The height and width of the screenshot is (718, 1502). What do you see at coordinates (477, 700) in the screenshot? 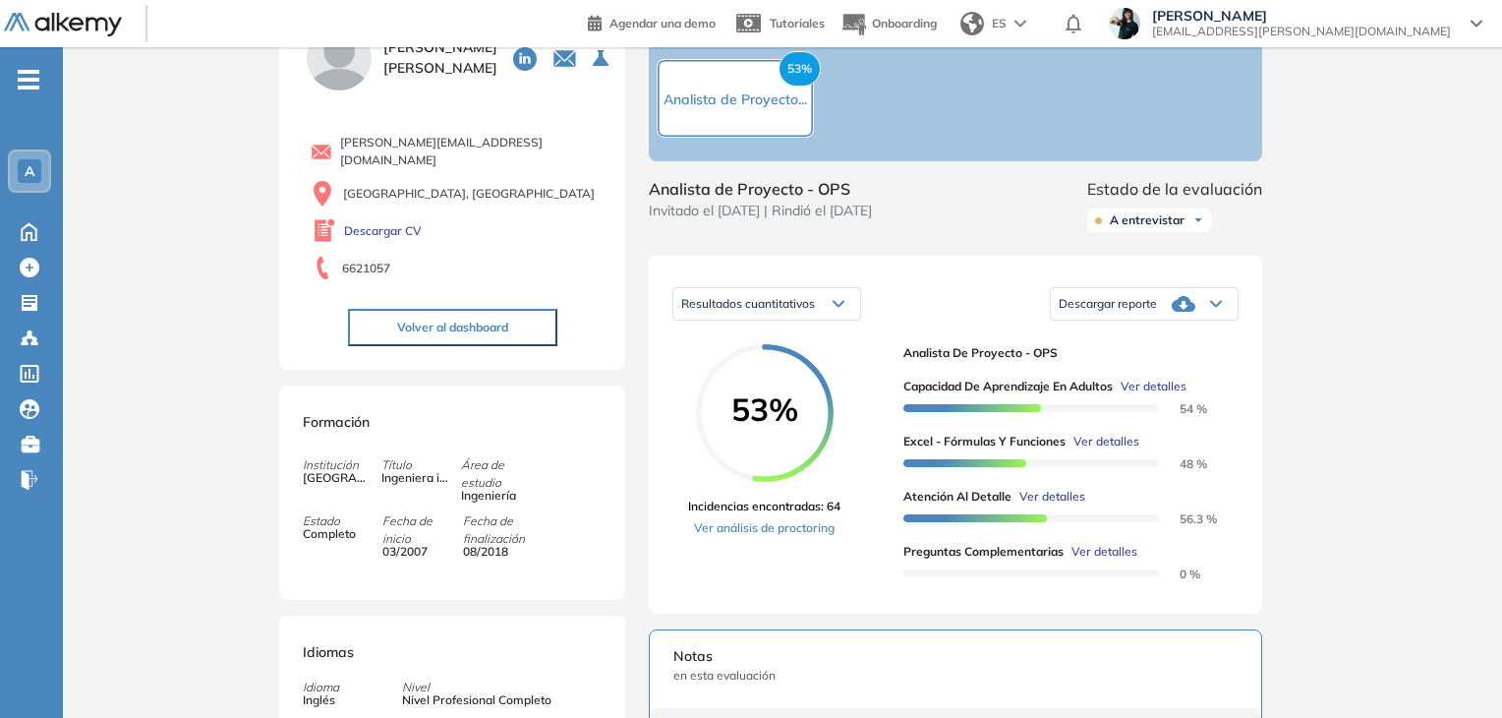
I see `span: Nivel Profesional Completo` at bounding box center [477, 700].